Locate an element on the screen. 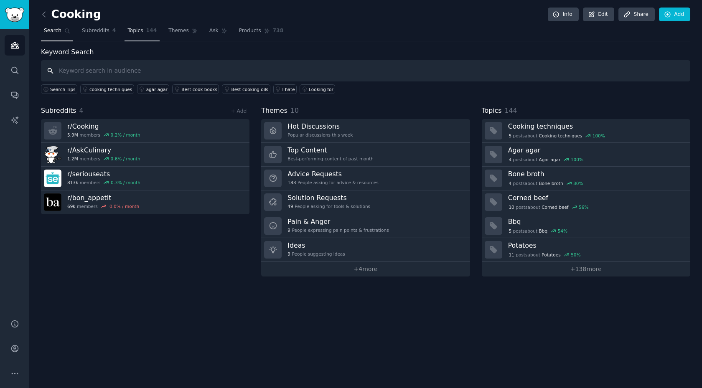 This screenshot has width=702, height=388. a: Agar agar4postsaboutAgar agar100% is located at coordinates (586, 155).